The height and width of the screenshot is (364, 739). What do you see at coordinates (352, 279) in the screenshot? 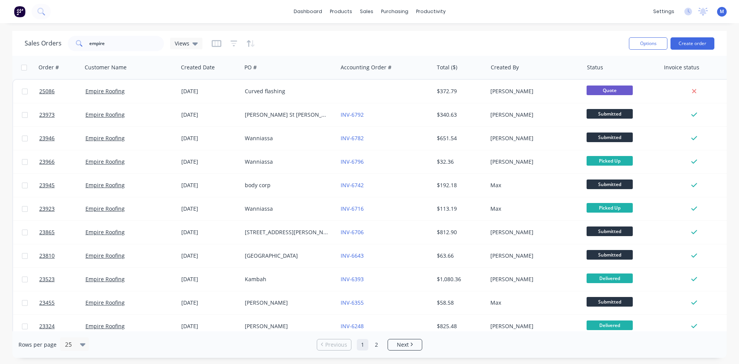
I see `a: INV-6393` at bounding box center [352, 279].